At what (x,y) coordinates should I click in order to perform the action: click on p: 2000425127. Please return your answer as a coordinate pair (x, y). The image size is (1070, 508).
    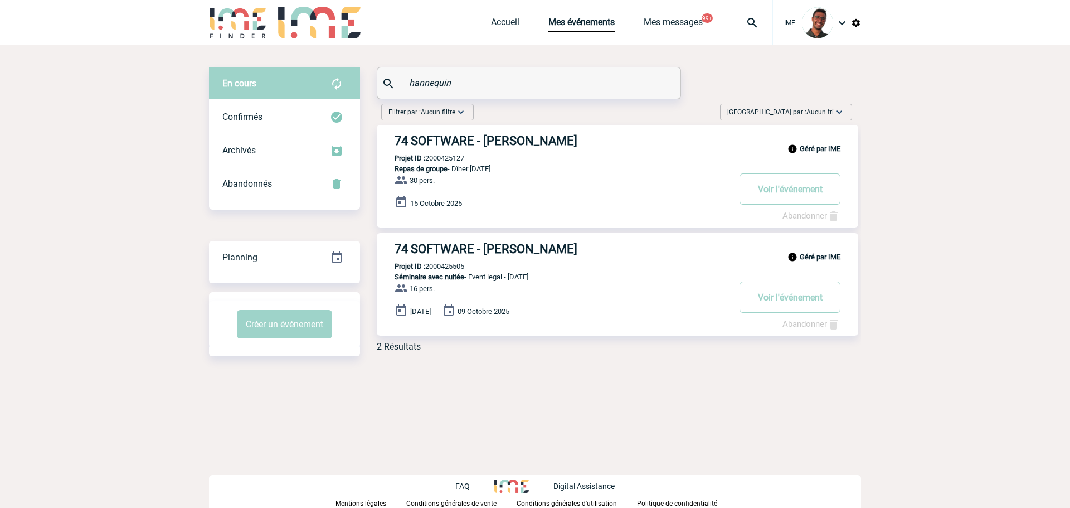
    Looking at the image, I should click on (420, 158).